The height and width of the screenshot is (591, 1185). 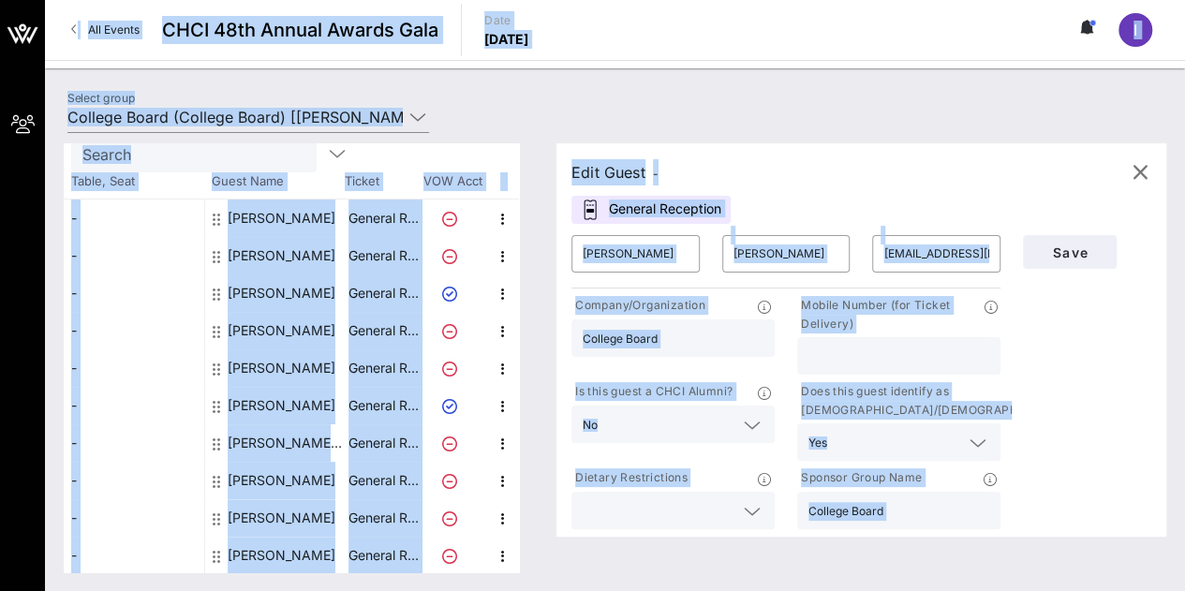 What do you see at coordinates (614, 172) in the screenshot?
I see `div: Edit Guest` at bounding box center [614, 172].